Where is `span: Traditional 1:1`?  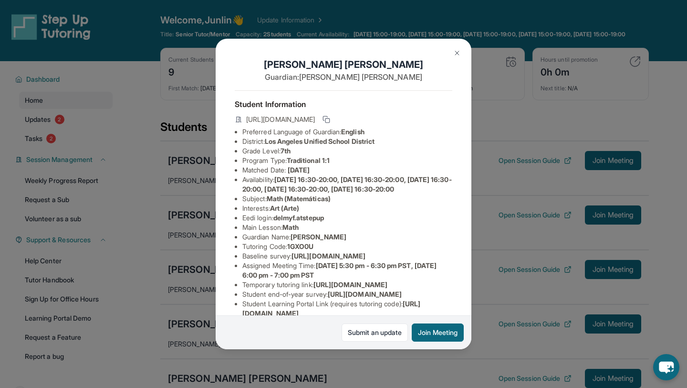 span: Traditional 1:1 is located at coordinates (308, 160).